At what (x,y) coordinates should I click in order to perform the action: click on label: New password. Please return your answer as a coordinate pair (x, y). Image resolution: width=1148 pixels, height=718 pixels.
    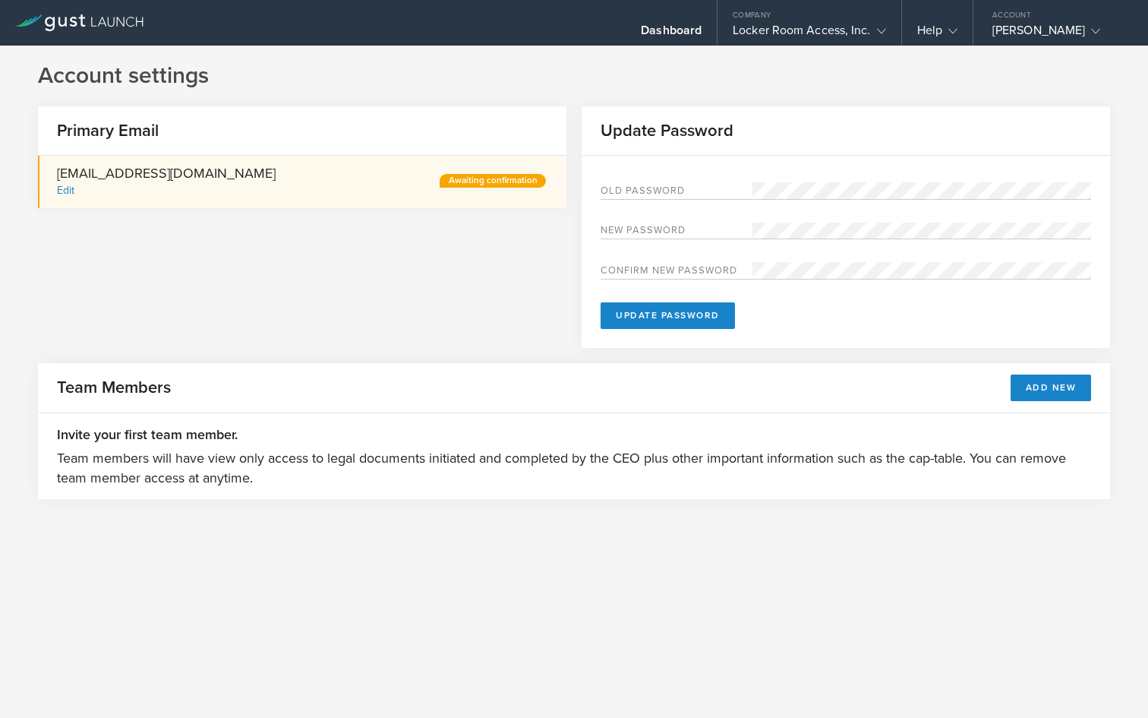
    Looking at the image, I should click on (677, 232).